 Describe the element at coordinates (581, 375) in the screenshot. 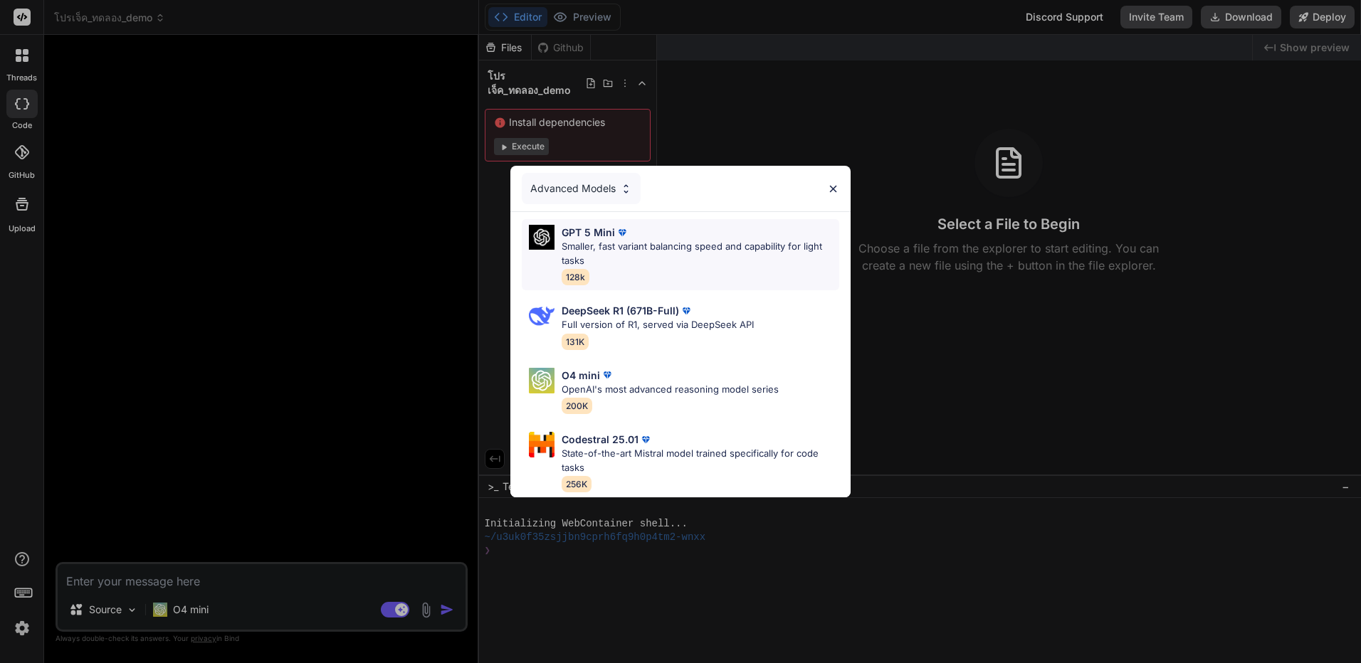

I see `p: O4 mini` at that location.